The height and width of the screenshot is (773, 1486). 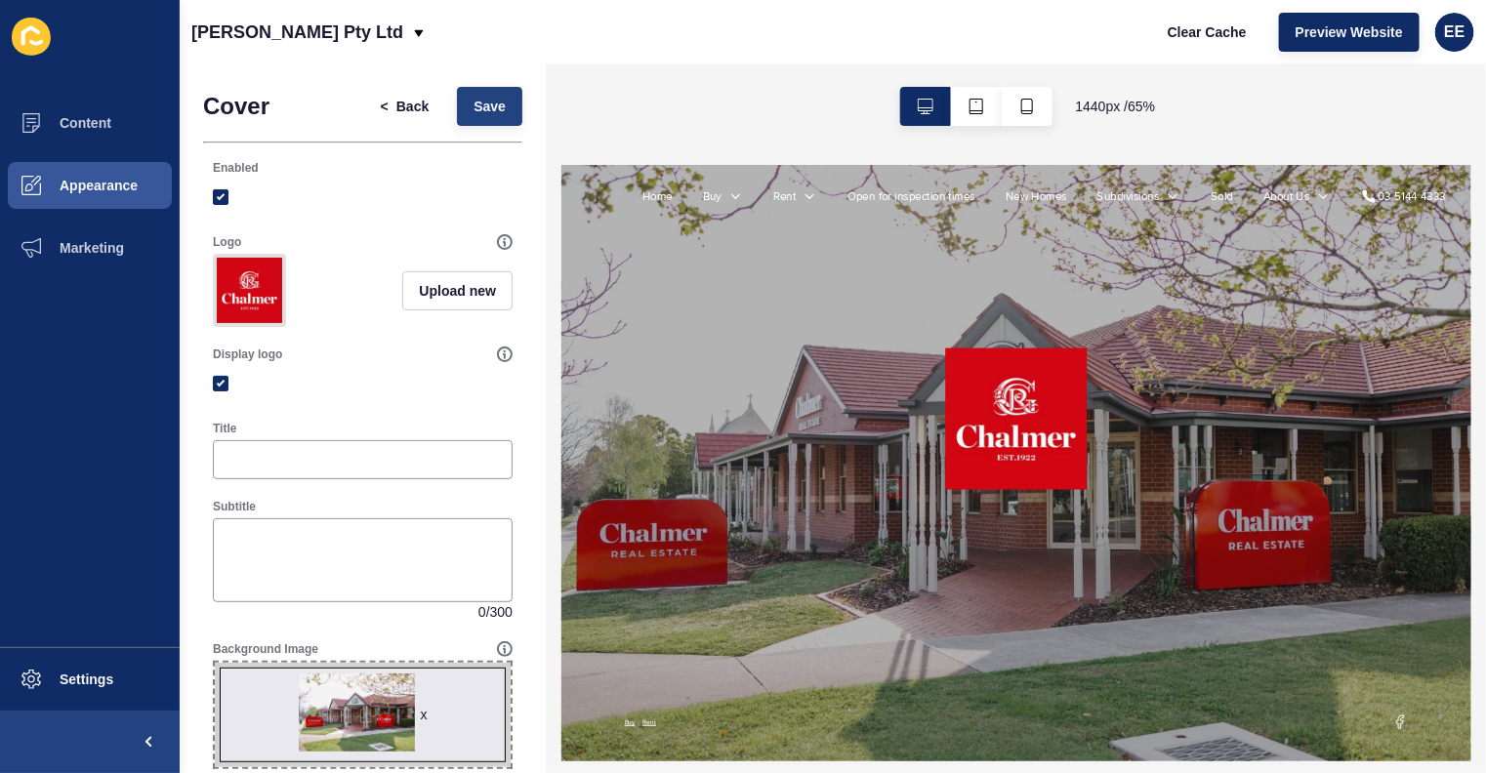 What do you see at coordinates (489, 106) in the screenshot?
I see `span: Save` at bounding box center [489, 106].